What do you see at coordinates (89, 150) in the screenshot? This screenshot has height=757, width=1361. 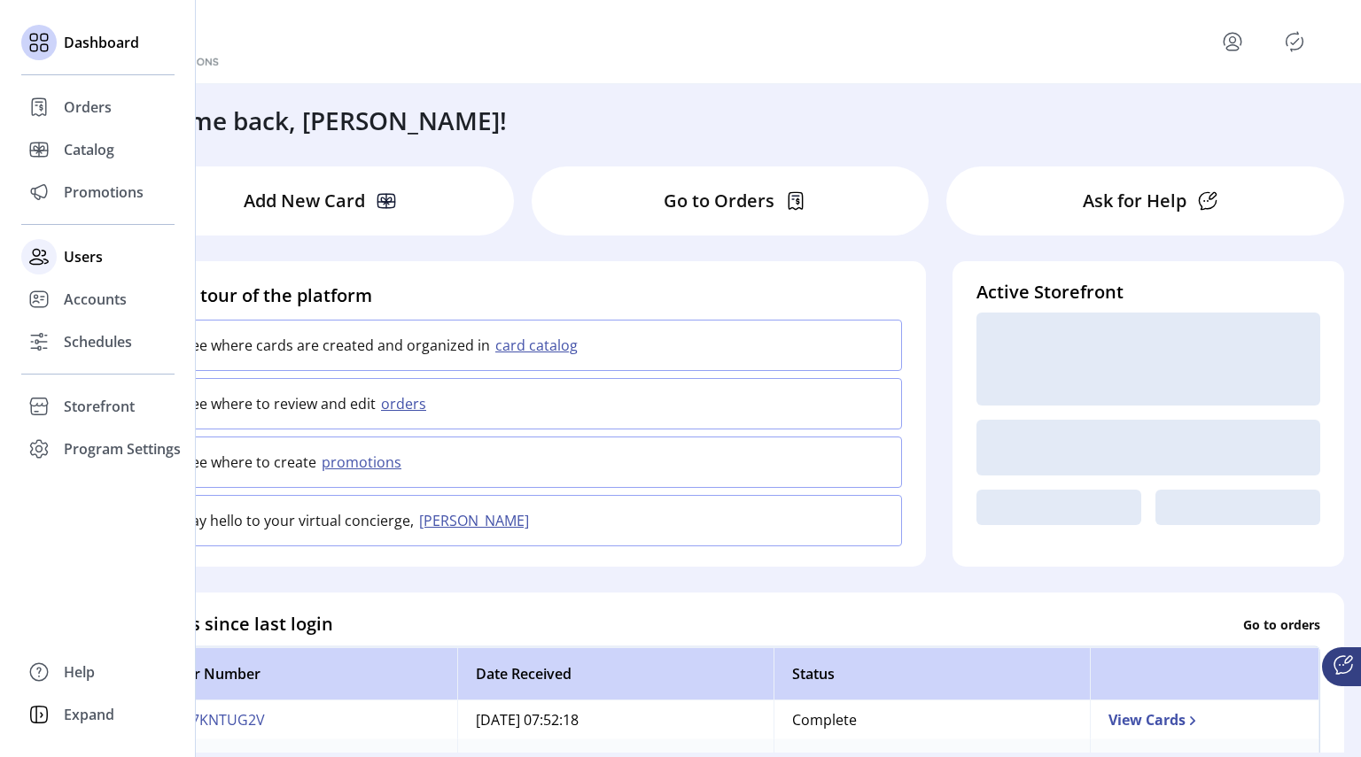 I see `span: Catalog` at bounding box center [89, 150].